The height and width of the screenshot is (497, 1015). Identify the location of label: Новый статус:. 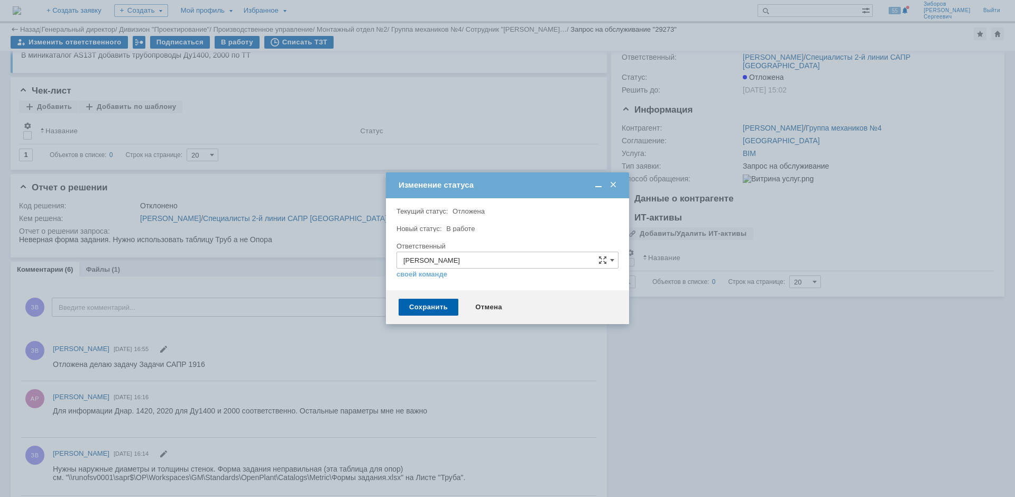
(419, 228).